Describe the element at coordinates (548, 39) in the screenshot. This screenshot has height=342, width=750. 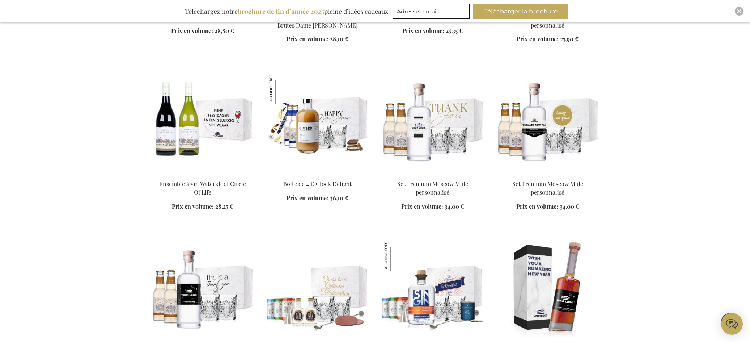
I see `a: Prix en volume: 27,90 €` at that location.